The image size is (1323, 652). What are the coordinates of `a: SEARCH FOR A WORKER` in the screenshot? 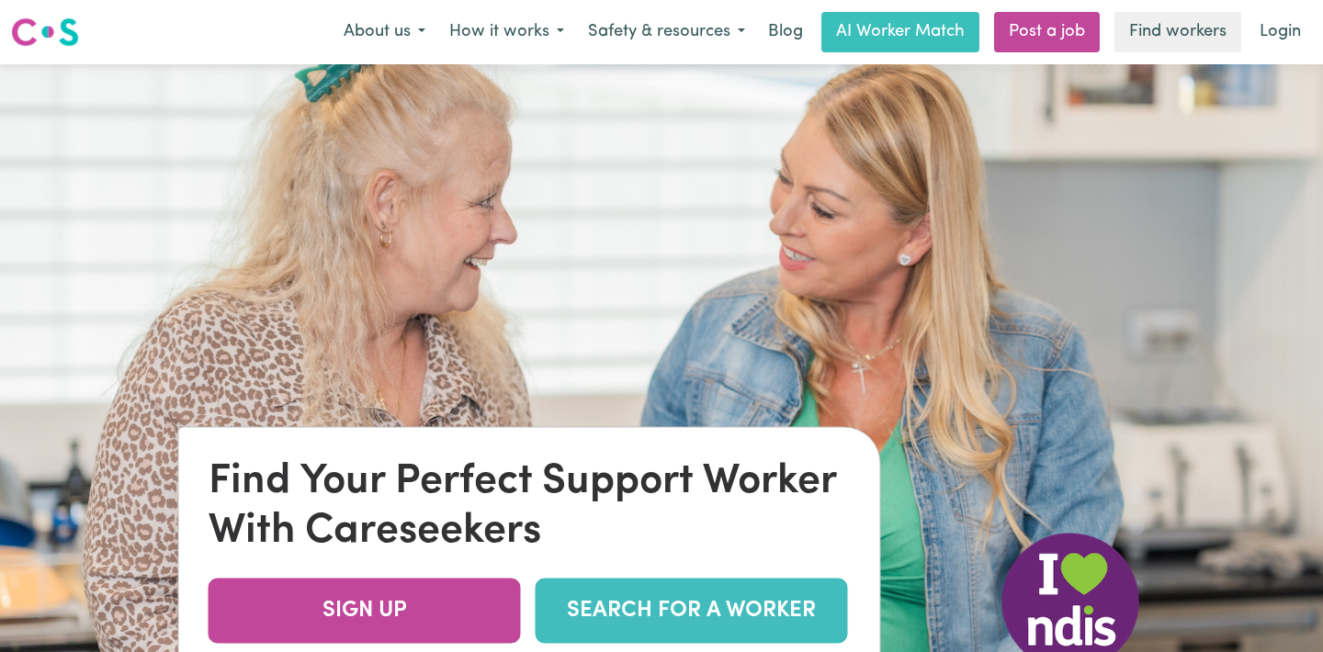 It's located at (692, 610).